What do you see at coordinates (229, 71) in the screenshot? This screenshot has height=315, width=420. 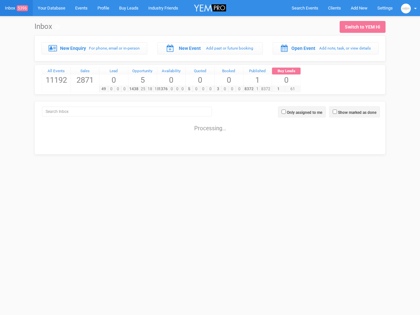 I see `div: Booked` at bounding box center [229, 71].